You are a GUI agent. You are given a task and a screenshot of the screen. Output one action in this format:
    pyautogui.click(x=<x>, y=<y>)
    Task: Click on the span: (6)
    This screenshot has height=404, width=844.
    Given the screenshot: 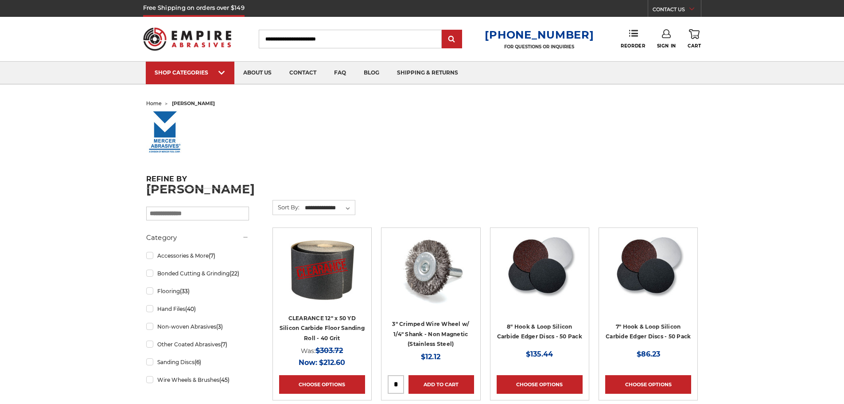 What is the action you would take?
    pyautogui.click(x=198, y=362)
    